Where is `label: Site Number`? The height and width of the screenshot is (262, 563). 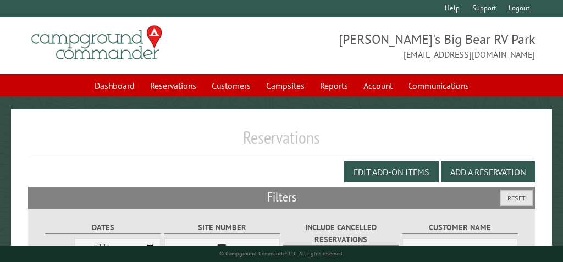 label: Site Number is located at coordinates (222, 227).